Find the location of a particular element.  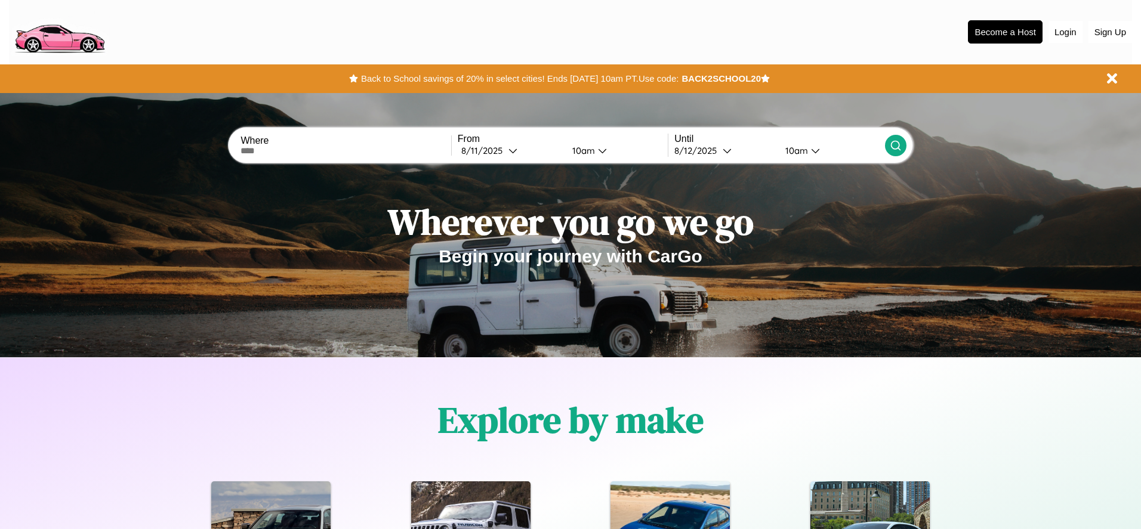

div: 8 / 11 / 2025 is located at coordinates (485, 150).